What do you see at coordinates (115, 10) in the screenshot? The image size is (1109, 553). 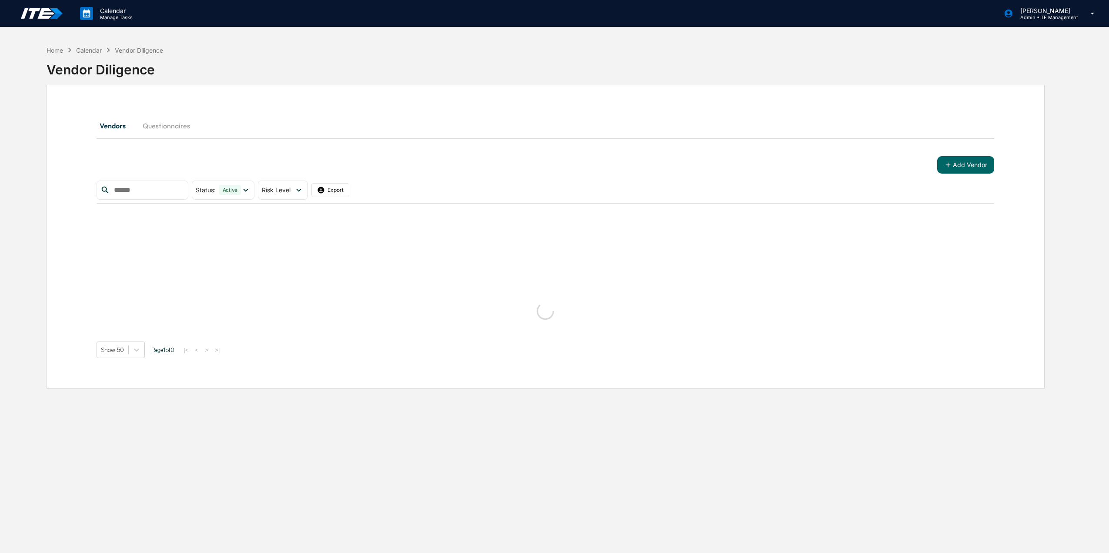 I see `p: Calendar` at bounding box center [115, 10].